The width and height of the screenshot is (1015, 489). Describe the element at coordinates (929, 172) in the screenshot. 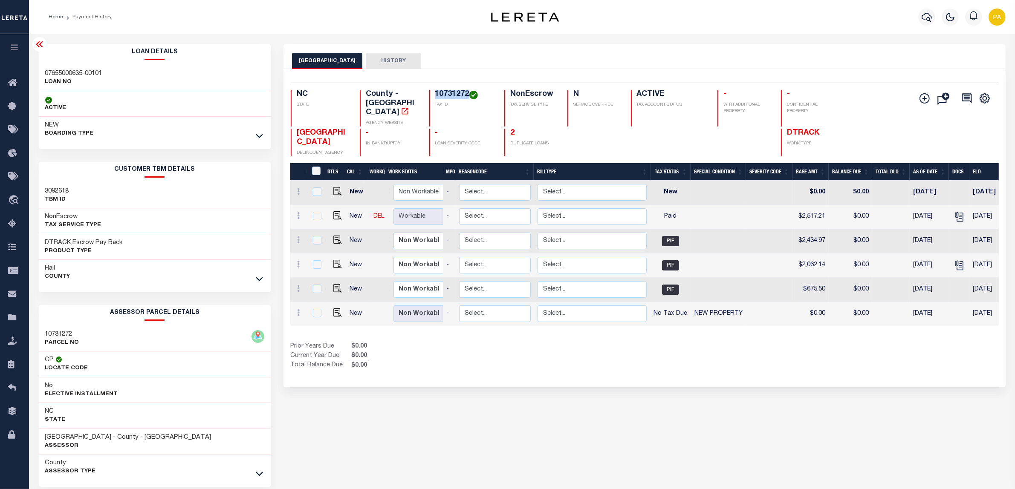

I see `th: As of Date: activate to sort column ascending` at that location.